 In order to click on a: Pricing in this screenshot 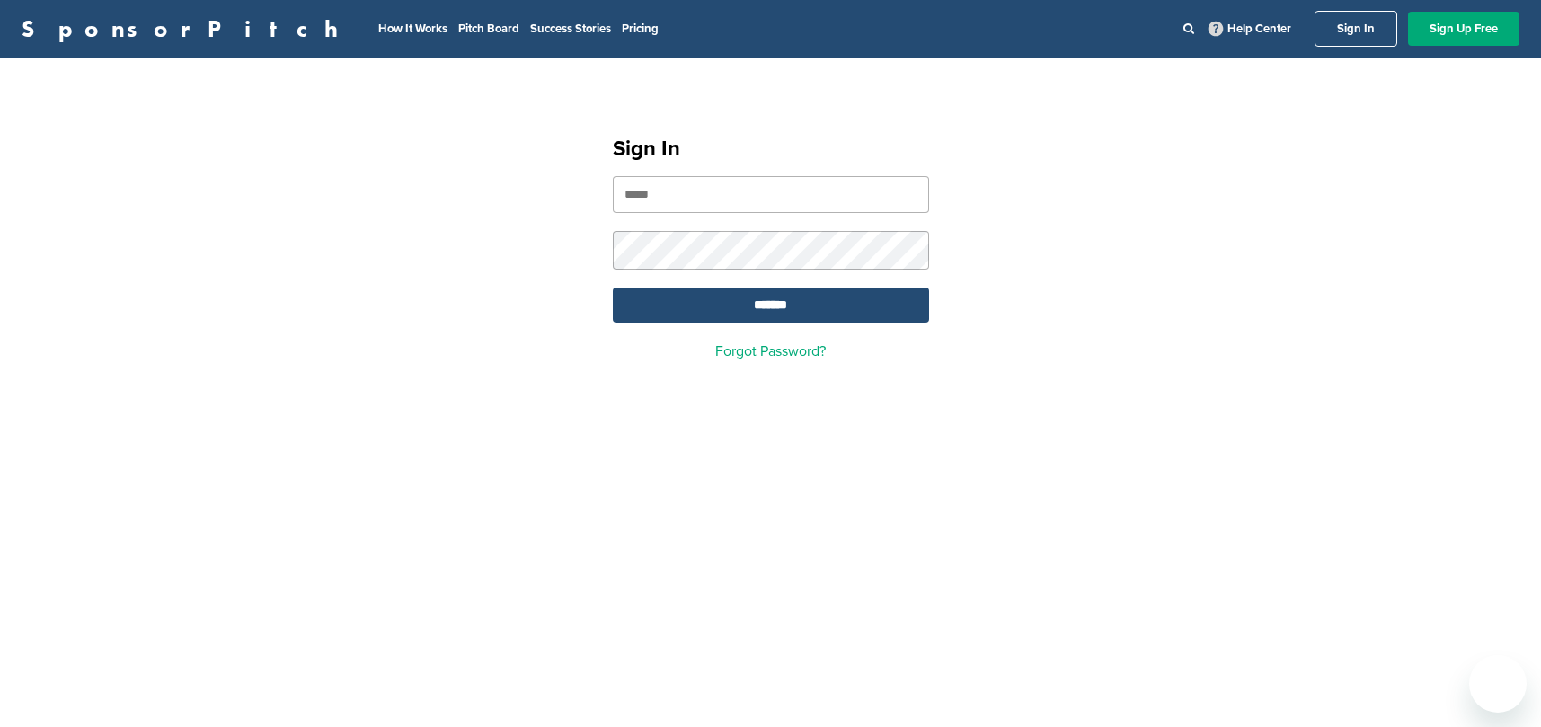, I will do `click(640, 29)`.